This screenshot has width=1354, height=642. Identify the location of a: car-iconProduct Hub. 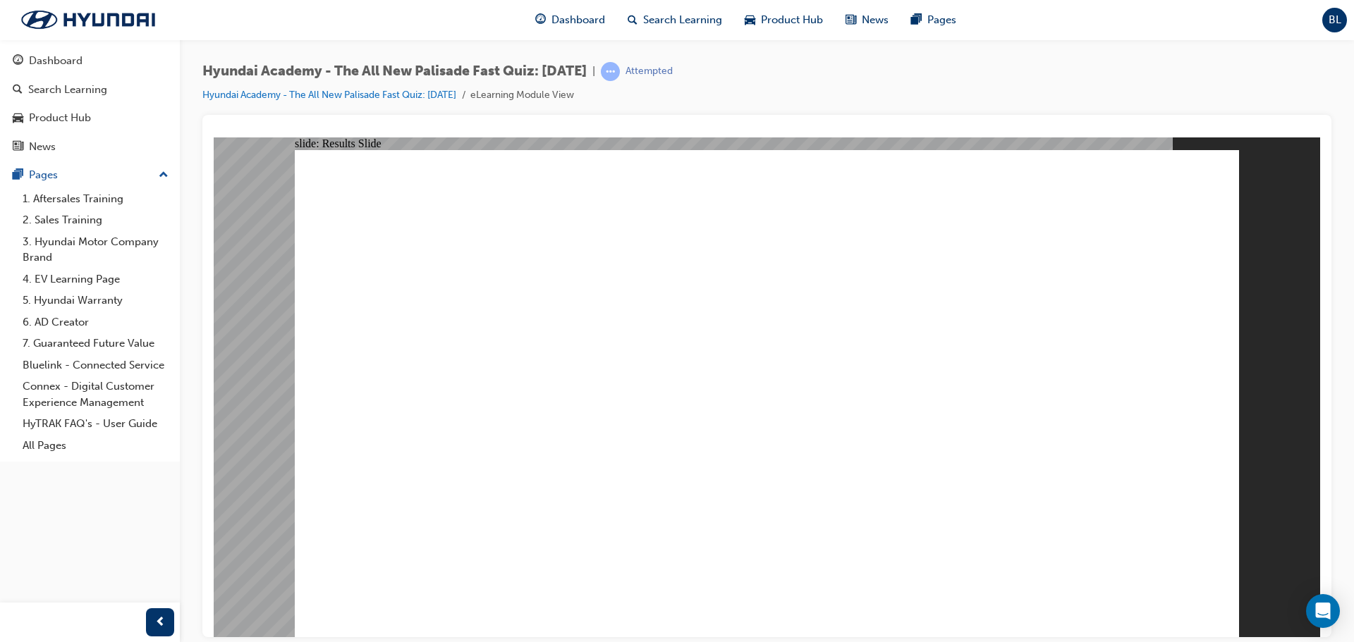
(783, 20).